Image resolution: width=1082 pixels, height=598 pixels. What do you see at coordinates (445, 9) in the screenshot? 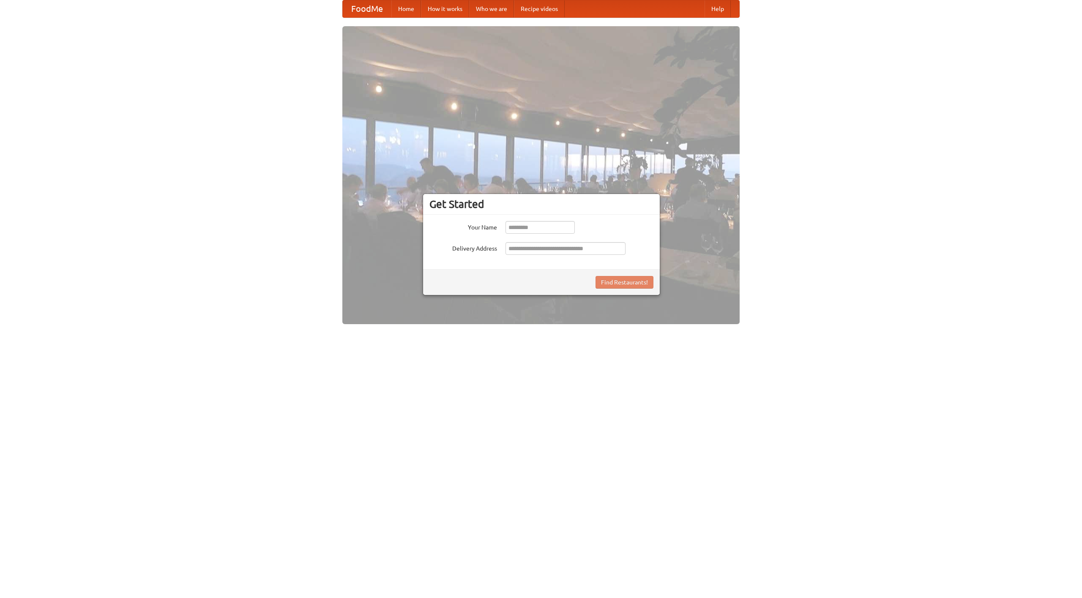
I see `a: How it works` at bounding box center [445, 9].